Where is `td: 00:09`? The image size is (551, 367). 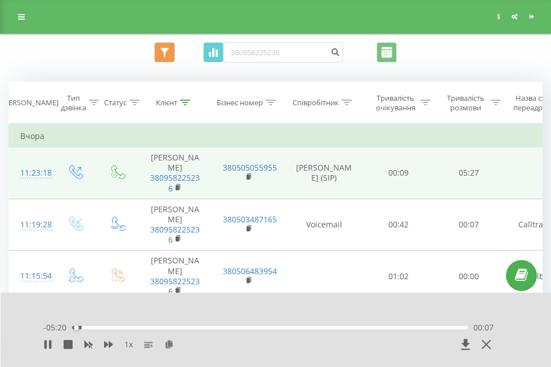
td: 00:09 is located at coordinates (398, 173).